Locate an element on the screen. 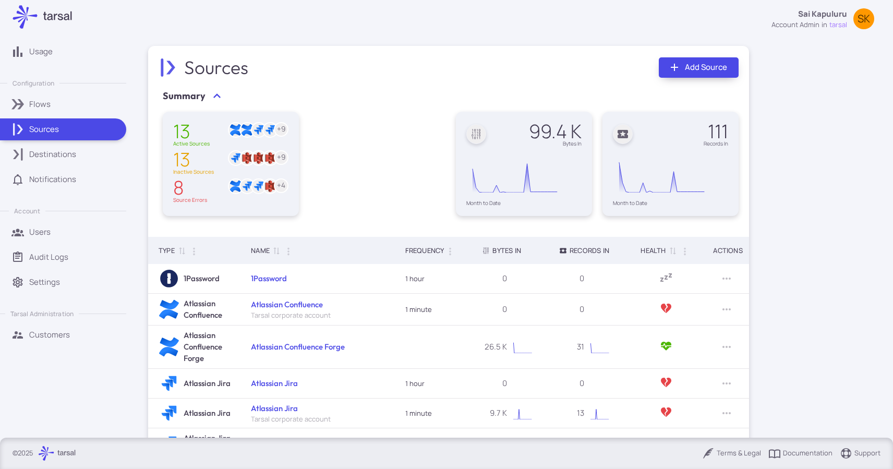 The height and width of the screenshot is (469, 893). span: Connector has no active flows configured is located at coordinates (666, 279).